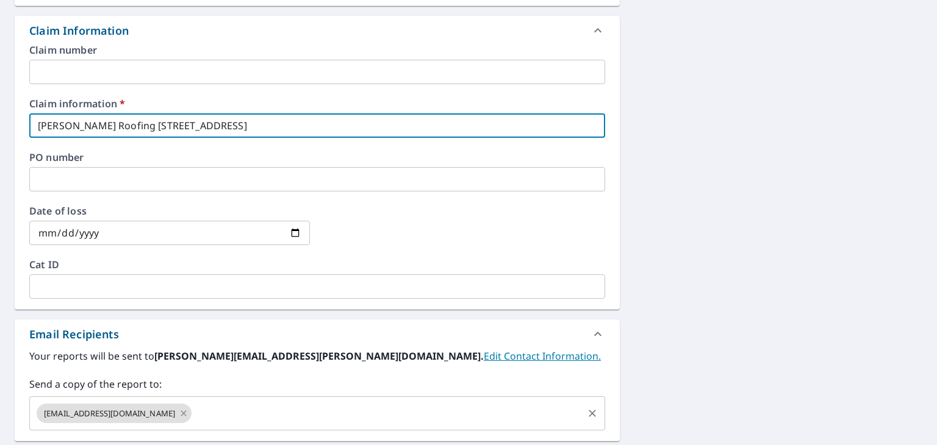 The image size is (937, 445). I want to click on label: Cat ID, so click(317, 265).